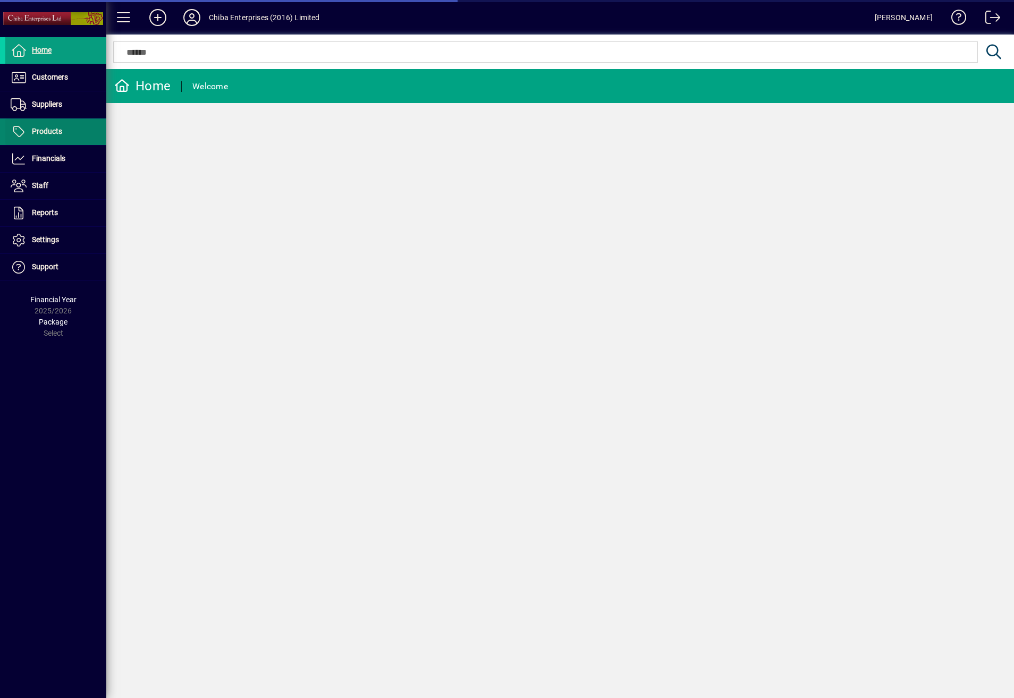  What do you see at coordinates (56, 267) in the screenshot?
I see `a: Support` at bounding box center [56, 267].